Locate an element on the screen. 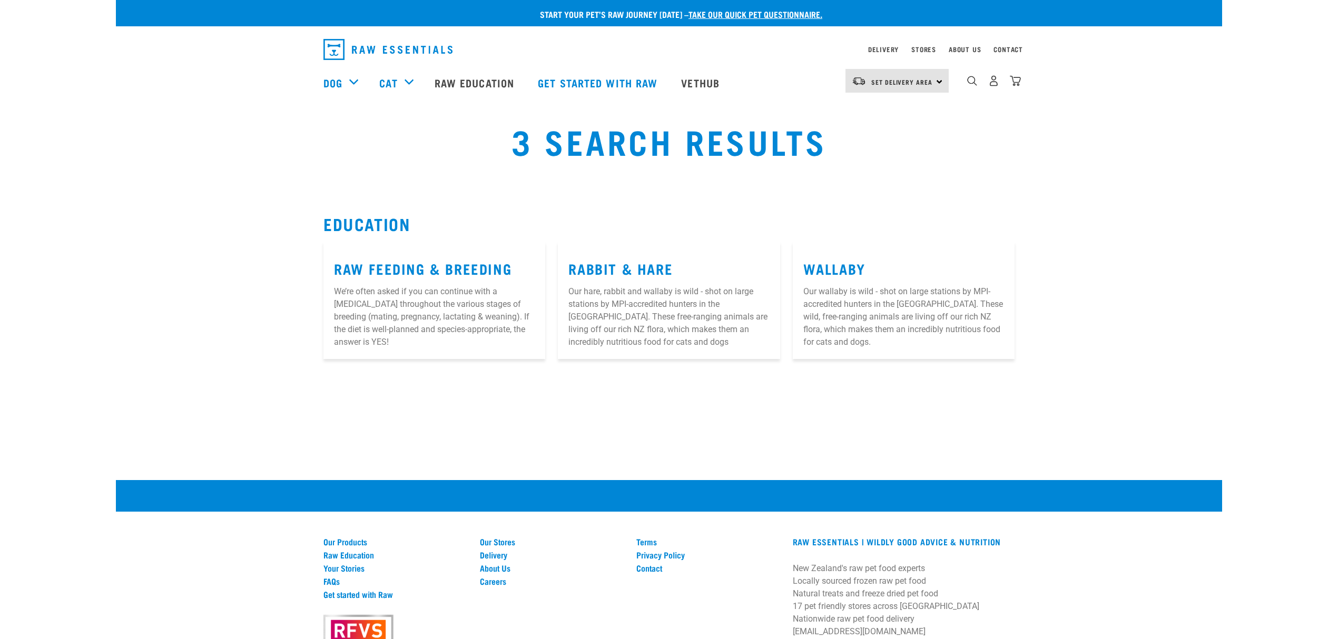 This screenshot has width=1338, height=639. span: Set Delivery Area is located at coordinates (902, 82).